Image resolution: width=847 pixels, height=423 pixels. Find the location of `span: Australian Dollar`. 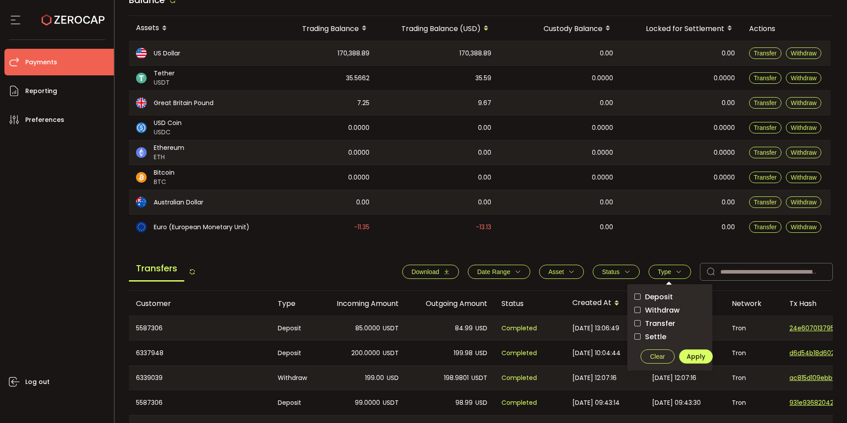

span: Australian Dollar is located at coordinates (178, 202).